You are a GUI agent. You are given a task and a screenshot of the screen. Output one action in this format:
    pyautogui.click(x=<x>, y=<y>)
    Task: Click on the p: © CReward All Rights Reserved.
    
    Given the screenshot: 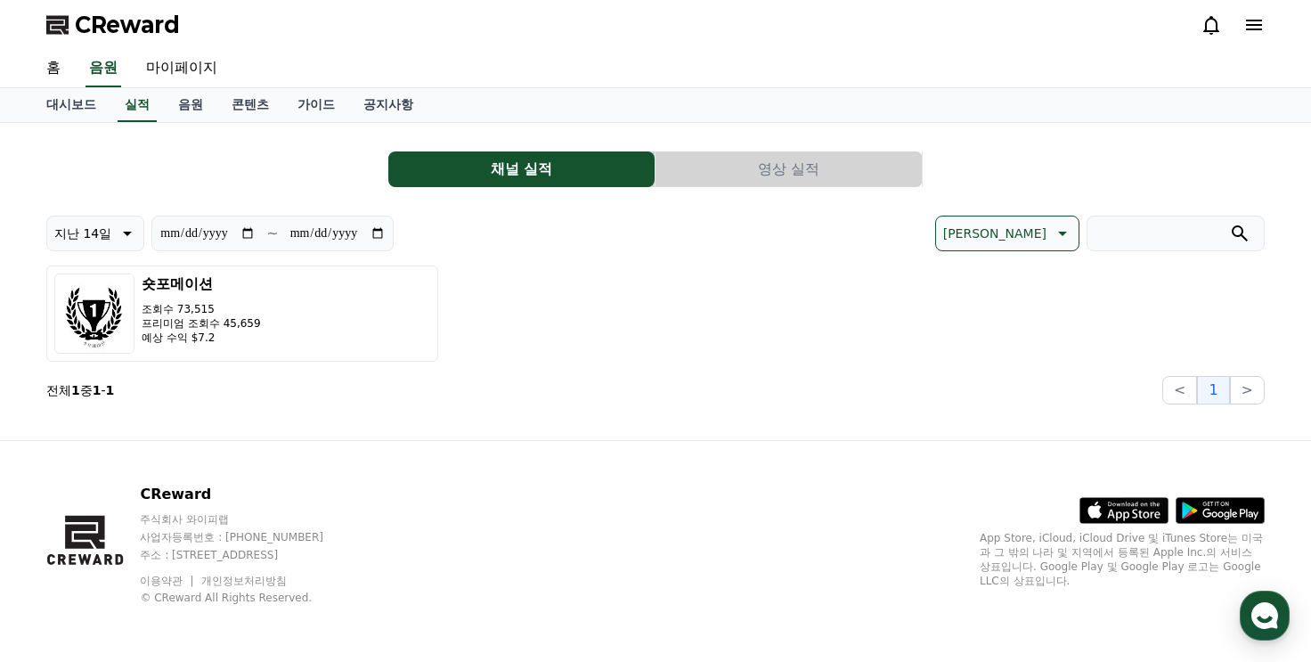 What is the action you would take?
    pyautogui.click(x=249, y=598)
    